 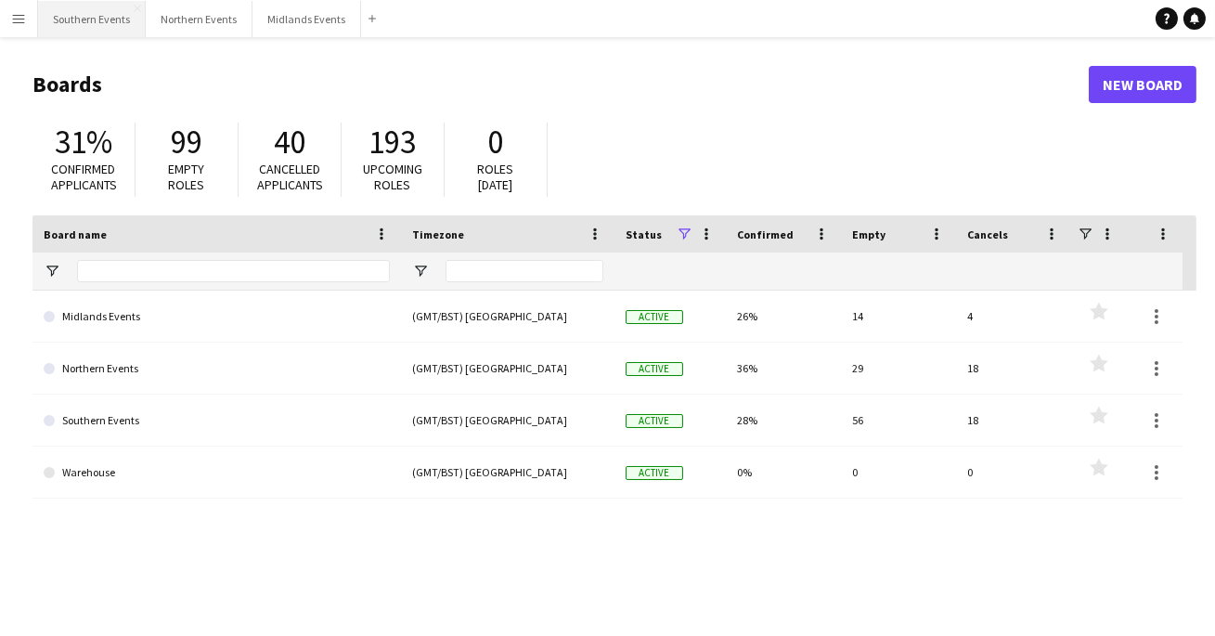 I want to click on a: Northern Events, so click(x=216, y=368).